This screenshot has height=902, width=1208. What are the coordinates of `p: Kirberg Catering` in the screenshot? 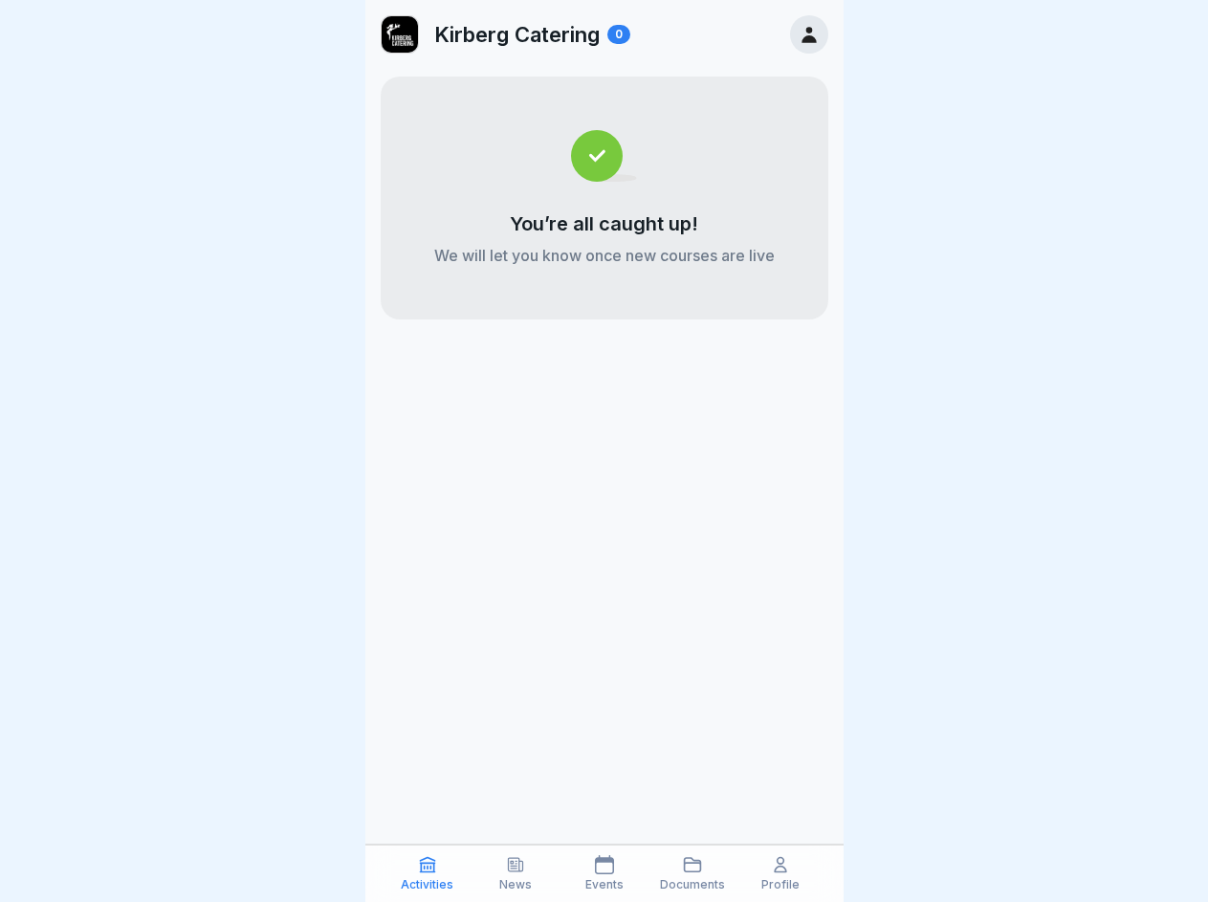 It's located at (517, 34).